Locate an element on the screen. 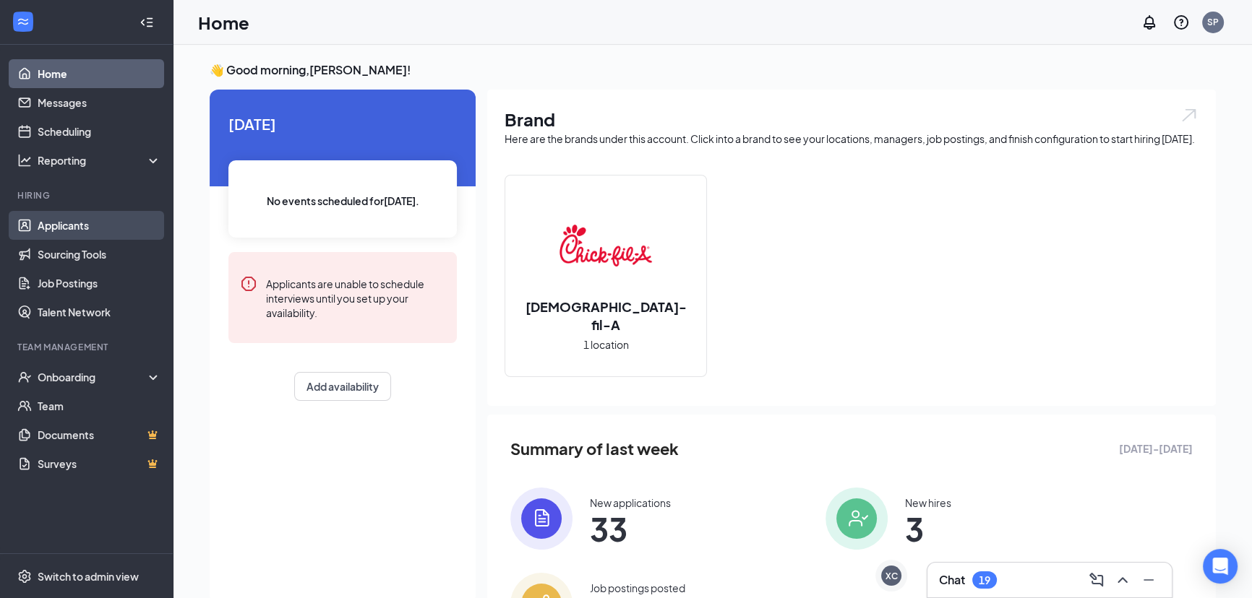 The width and height of the screenshot is (1252, 598). span: 33 is located at coordinates (630, 529).